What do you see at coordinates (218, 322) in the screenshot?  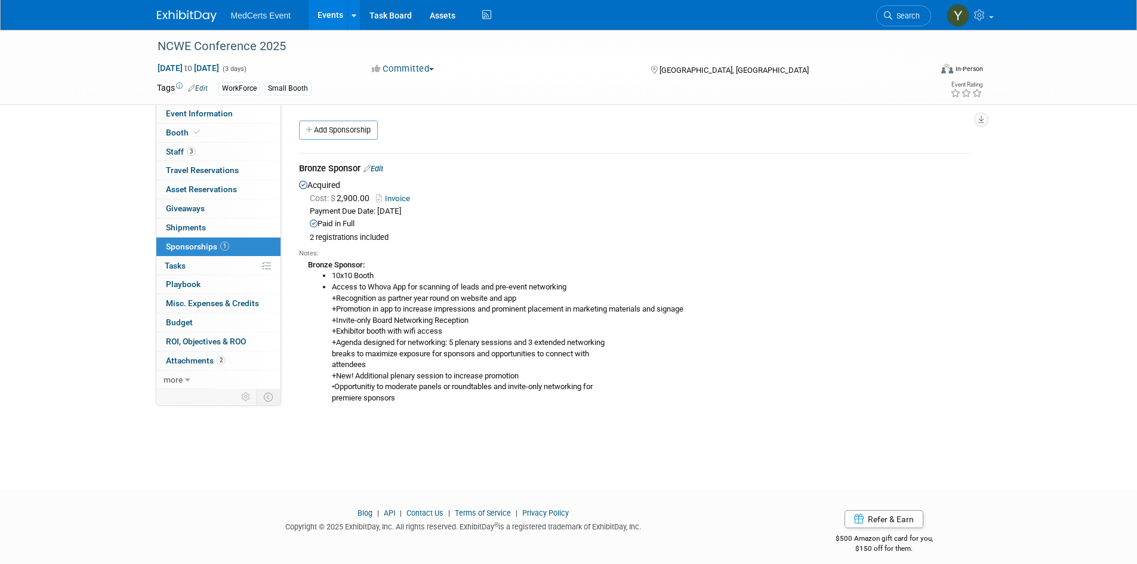 I see `a: Budget` at bounding box center [218, 322].